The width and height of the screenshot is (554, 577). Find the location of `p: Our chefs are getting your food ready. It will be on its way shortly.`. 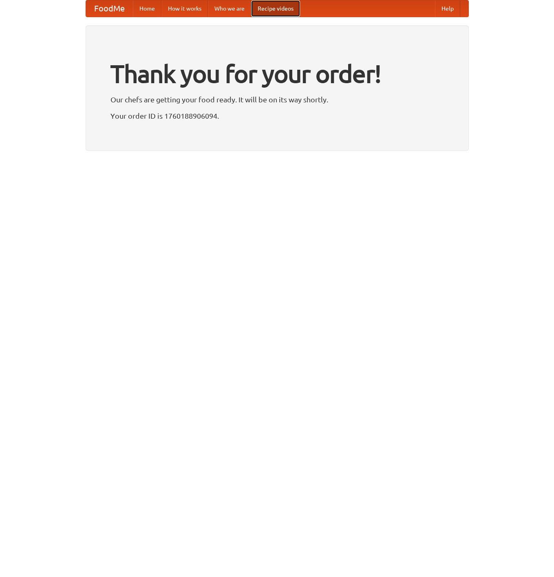

p: Our chefs are getting your food ready. It will be on its way shortly. is located at coordinates (277, 100).